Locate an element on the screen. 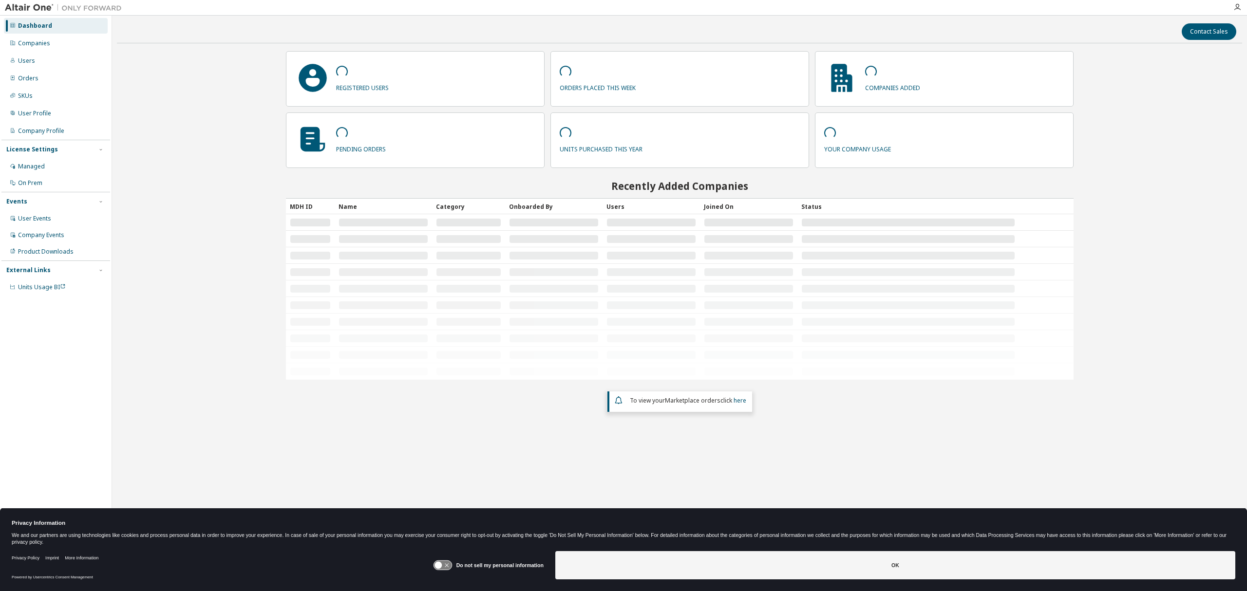 Image resolution: width=1247 pixels, height=591 pixels. img: Altair One is located at coordinates (66, 8).